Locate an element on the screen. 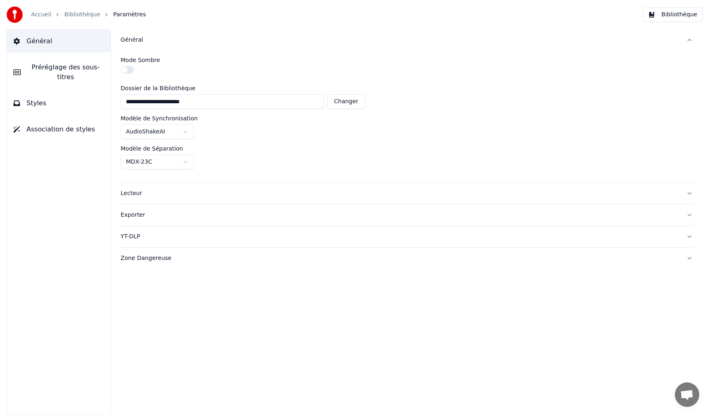  button: Styles is located at coordinates (59, 103).